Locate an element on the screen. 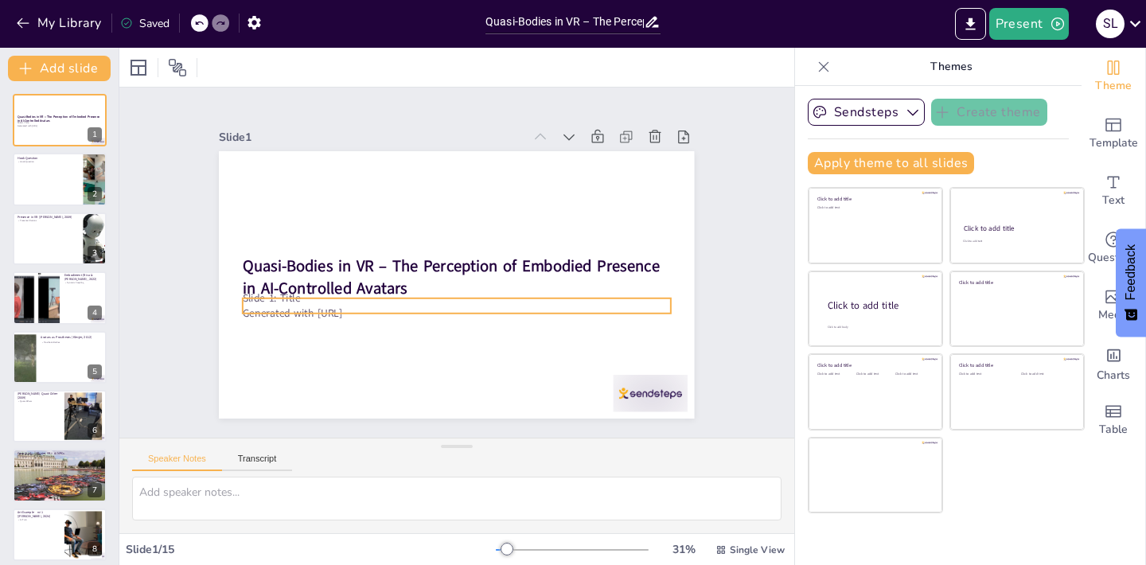 The width and height of the screenshot is (1146, 565). div: Slide 1 is located at coordinates (609, 268).